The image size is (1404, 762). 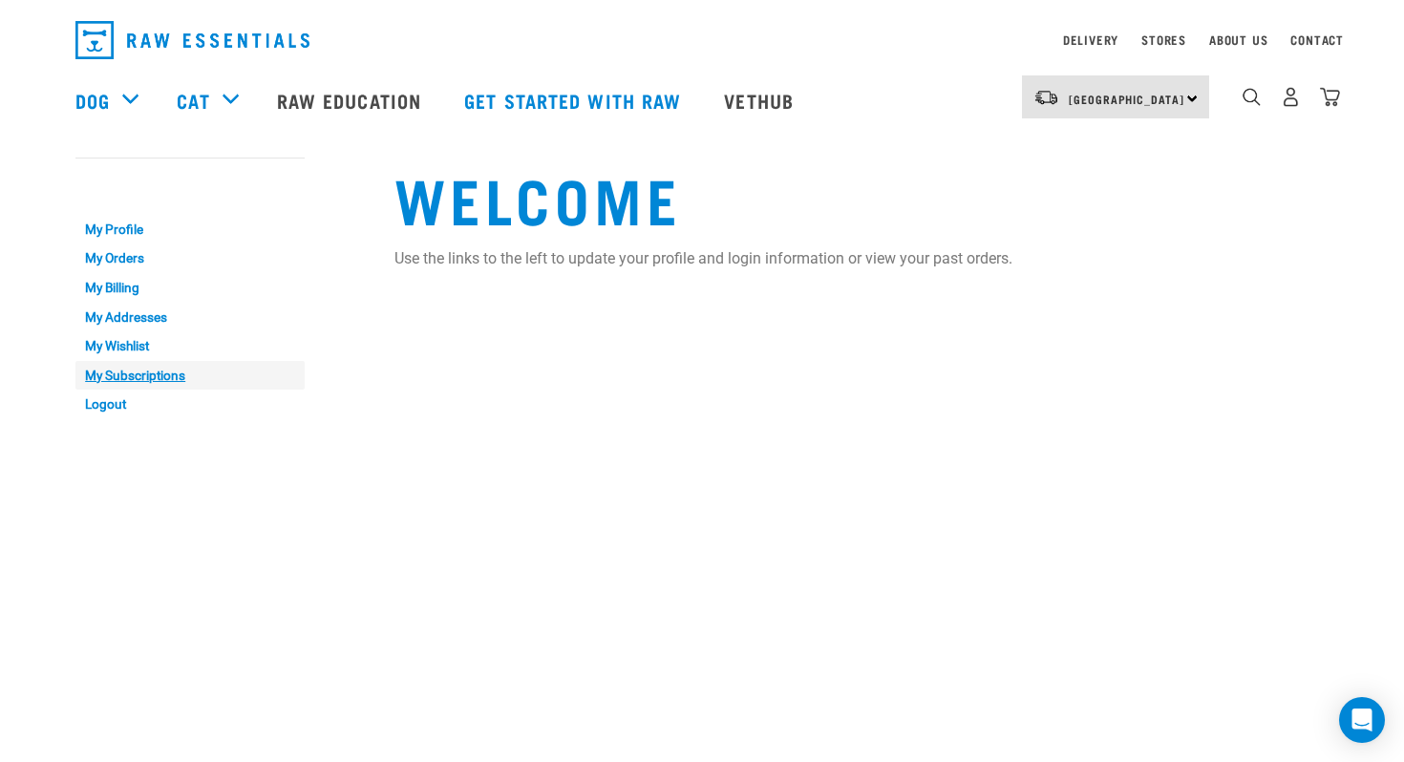 What do you see at coordinates (1251, 96) in the screenshot?
I see `img: home-icon-1@2x.png` at bounding box center [1251, 96].